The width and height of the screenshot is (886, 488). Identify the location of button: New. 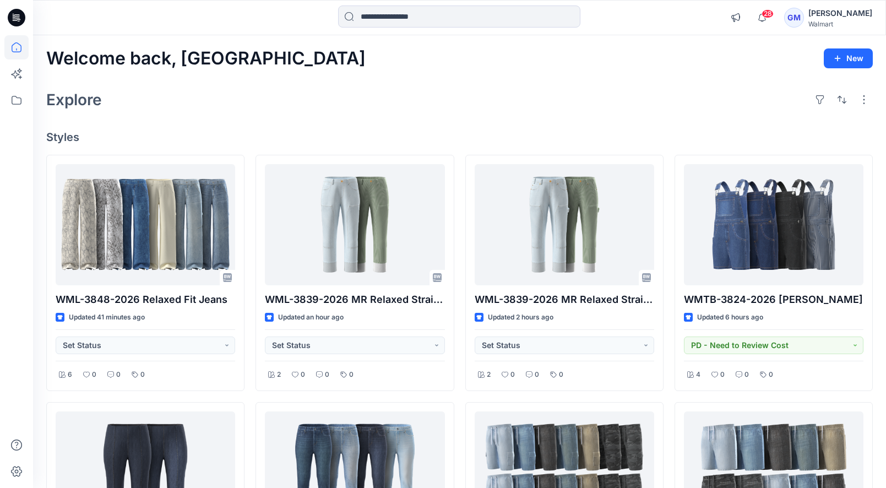
(848, 58).